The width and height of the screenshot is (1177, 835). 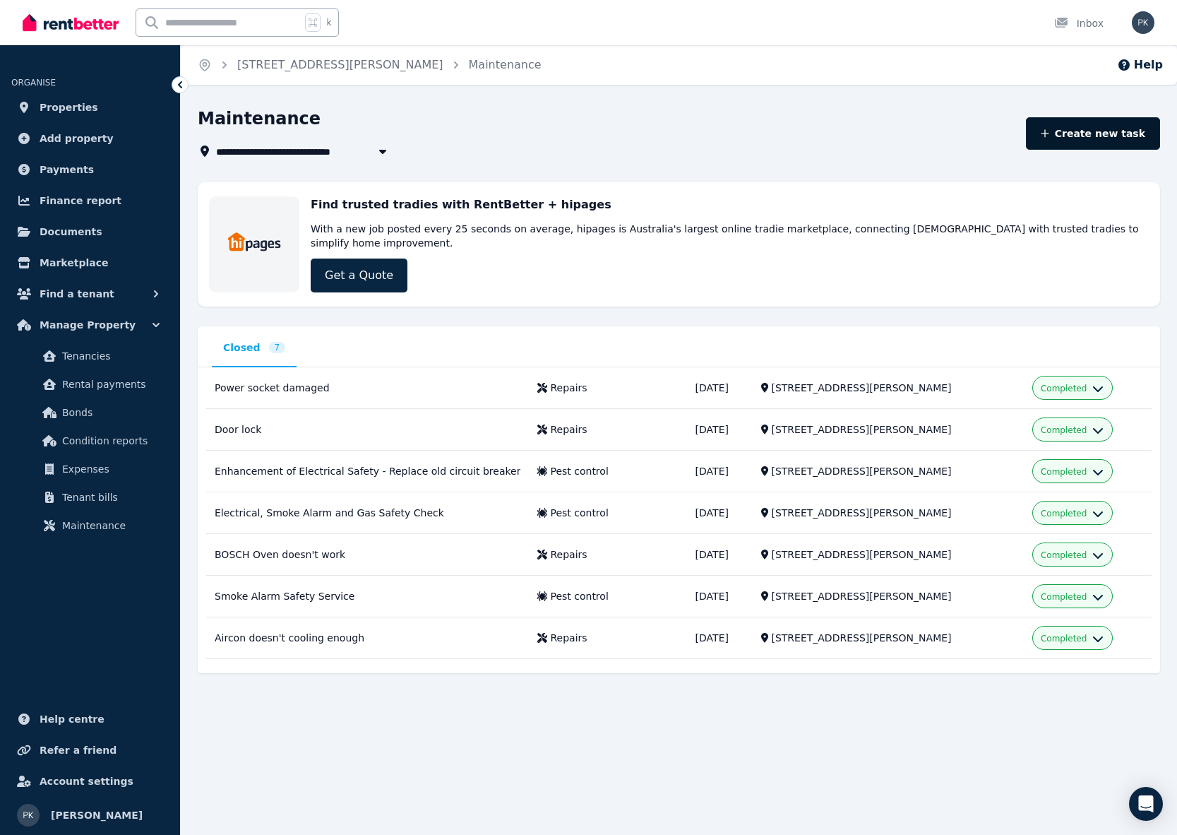 What do you see at coordinates (109, 497) in the screenshot?
I see `span: Tenant bills` at bounding box center [109, 497].